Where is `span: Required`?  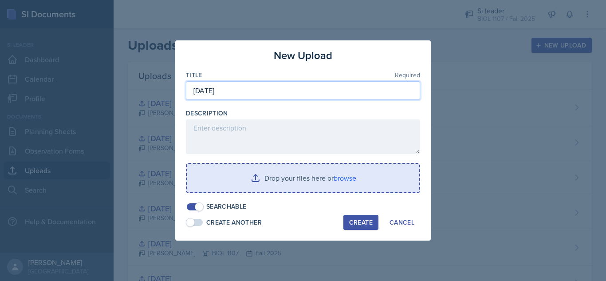 span: Required is located at coordinates (407, 75).